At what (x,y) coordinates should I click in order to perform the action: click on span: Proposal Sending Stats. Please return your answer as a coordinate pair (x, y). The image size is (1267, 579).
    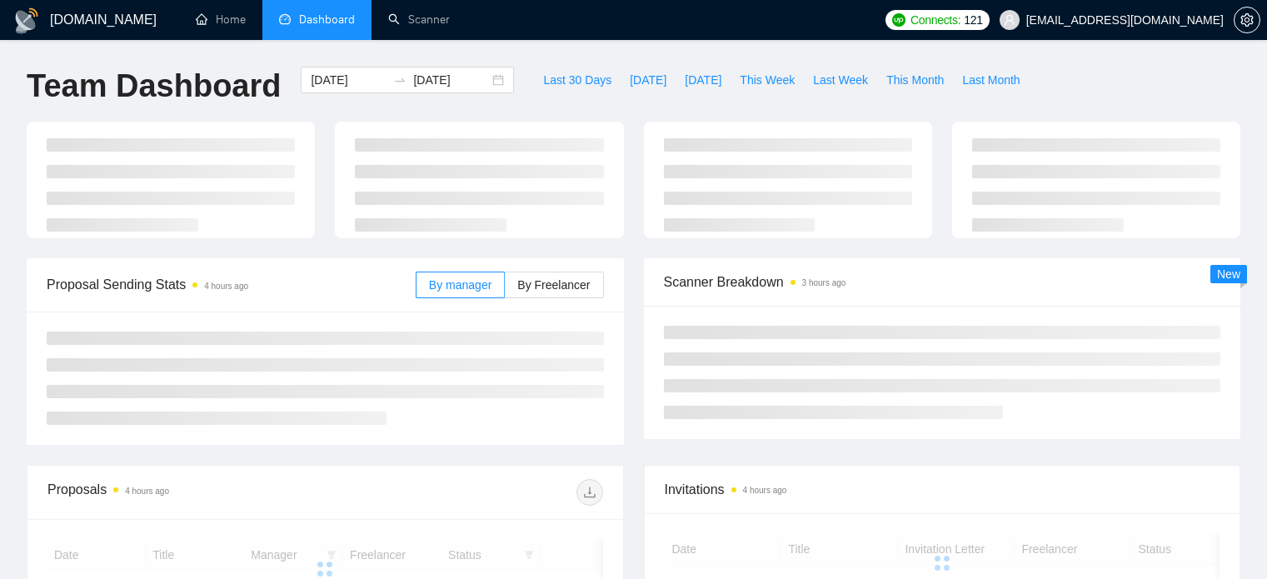
    Looking at the image, I should click on (231, 284).